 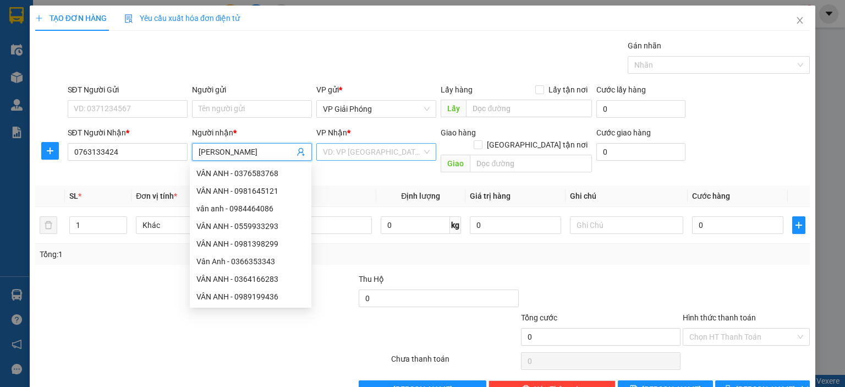 What do you see at coordinates (376, 109) in the screenshot?
I see `span: VP Giải Phóng` at bounding box center [376, 109].